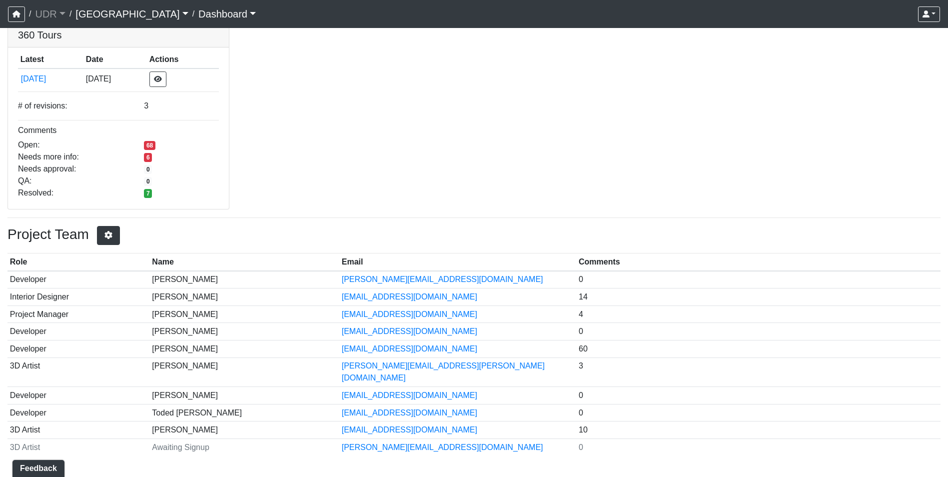 The image size is (948, 477). What do you see at coordinates (758, 348) in the screenshot?
I see `td: 60` at bounding box center [758, 348].